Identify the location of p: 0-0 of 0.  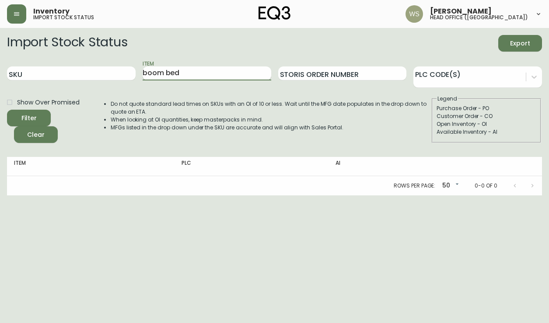
(486, 186).